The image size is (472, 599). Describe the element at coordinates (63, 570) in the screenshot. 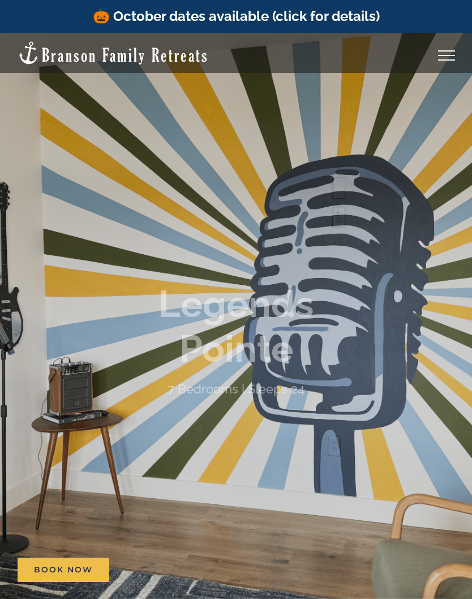

I see `a: Book Now` at that location.